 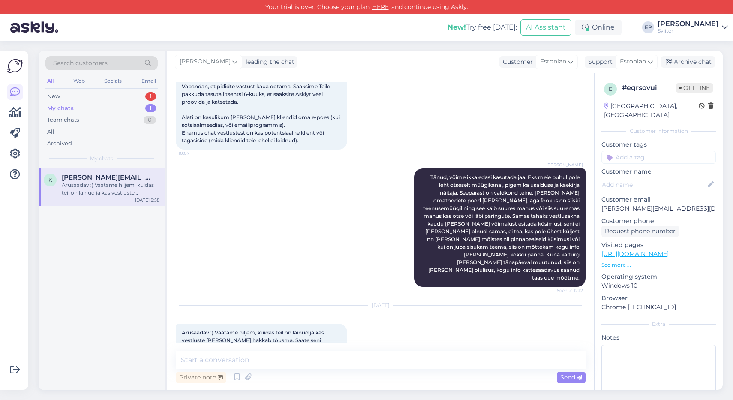 I want to click on span: My chats, so click(x=102, y=159).